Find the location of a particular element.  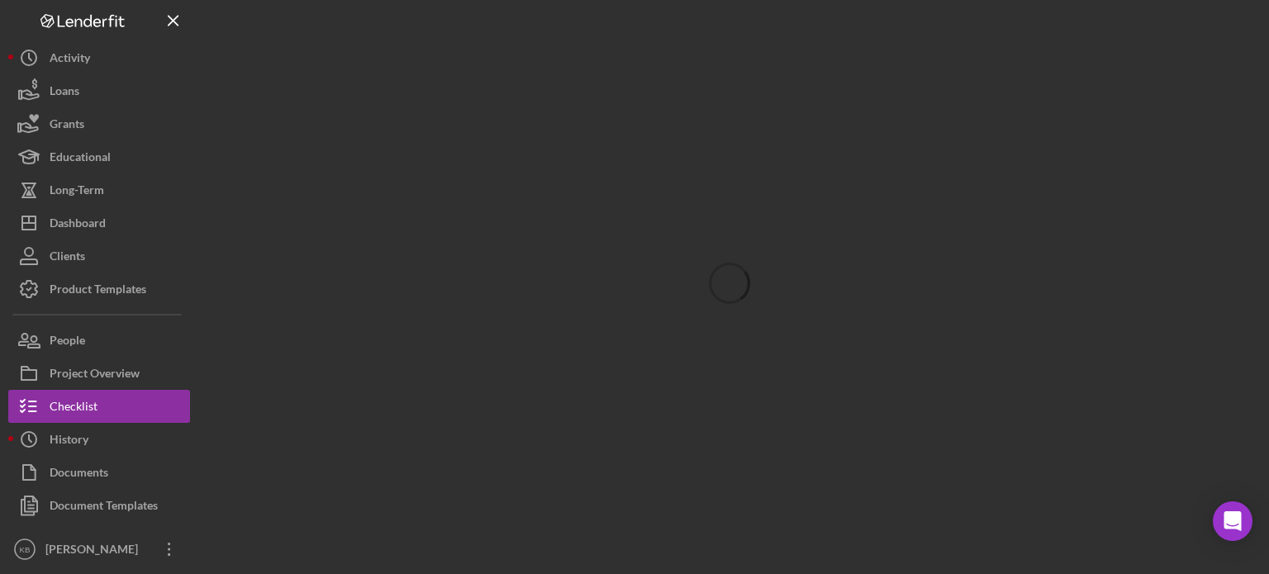

div: Activity is located at coordinates (69, 59).